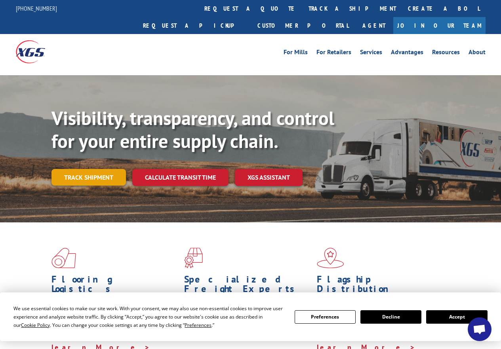 The height and width of the screenshot is (349, 501). What do you see at coordinates (407, 53) in the screenshot?
I see `a: Advantages` at bounding box center [407, 53].